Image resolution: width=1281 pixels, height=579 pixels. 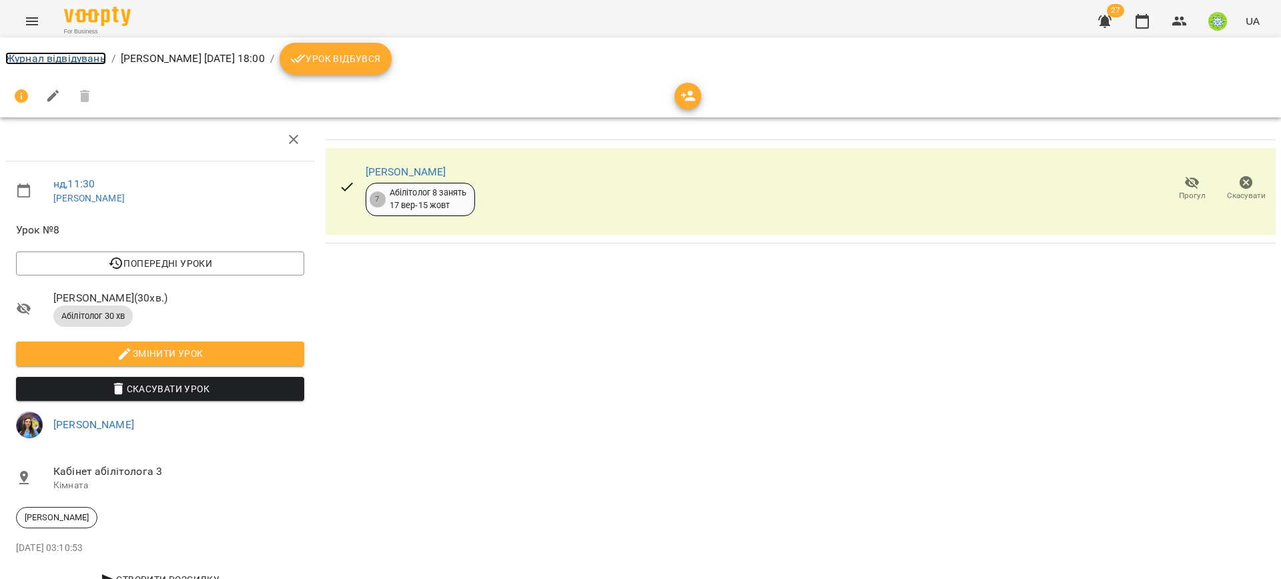 I want to click on button: Скасувати Урок, so click(x=160, y=389).